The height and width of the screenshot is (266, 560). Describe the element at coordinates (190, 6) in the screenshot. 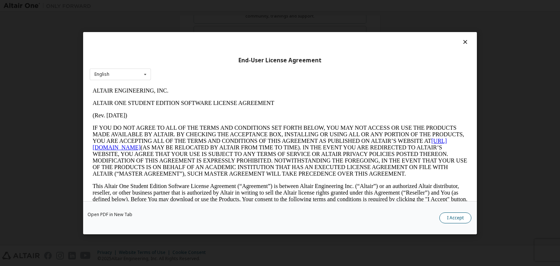

I see `p: ALTAIR ENGINEERING, INC.` at that location.